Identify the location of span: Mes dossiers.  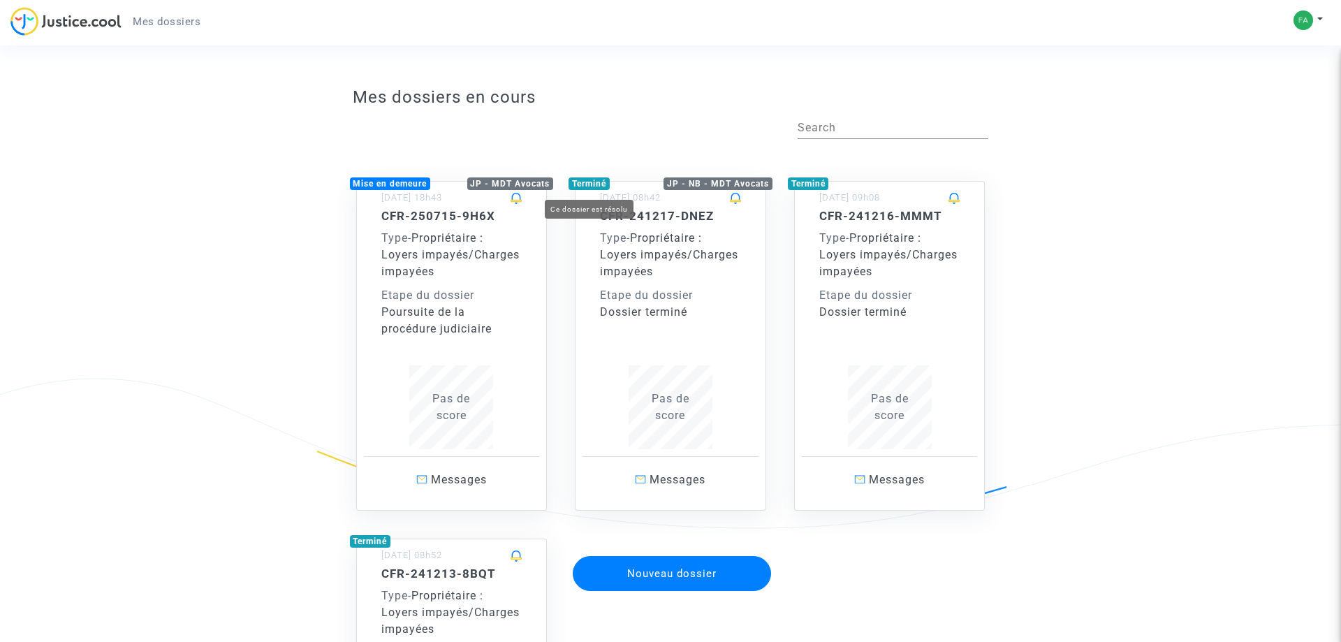
(166, 22).